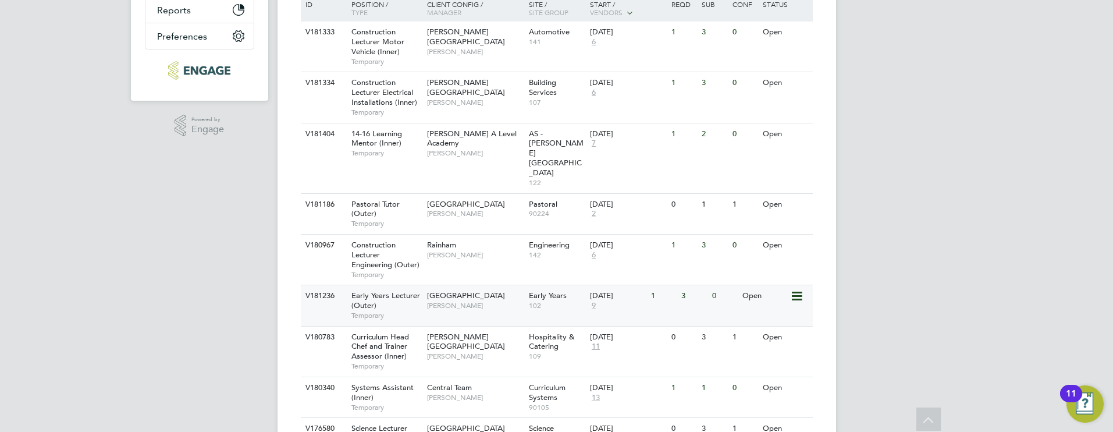 Image resolution: width=1113 pixels, height=432 pixels. What do you see at coordinates (547, 392) in the screenshot?
I see `span: Curriculum Systems` at bounding box center [547, 392].